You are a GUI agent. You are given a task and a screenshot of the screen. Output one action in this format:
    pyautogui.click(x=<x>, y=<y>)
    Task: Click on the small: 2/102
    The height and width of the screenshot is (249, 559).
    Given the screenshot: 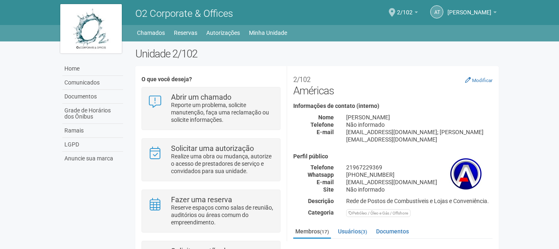 What is the action you would take?
    pyautogui.click(x=302, y=80)
    